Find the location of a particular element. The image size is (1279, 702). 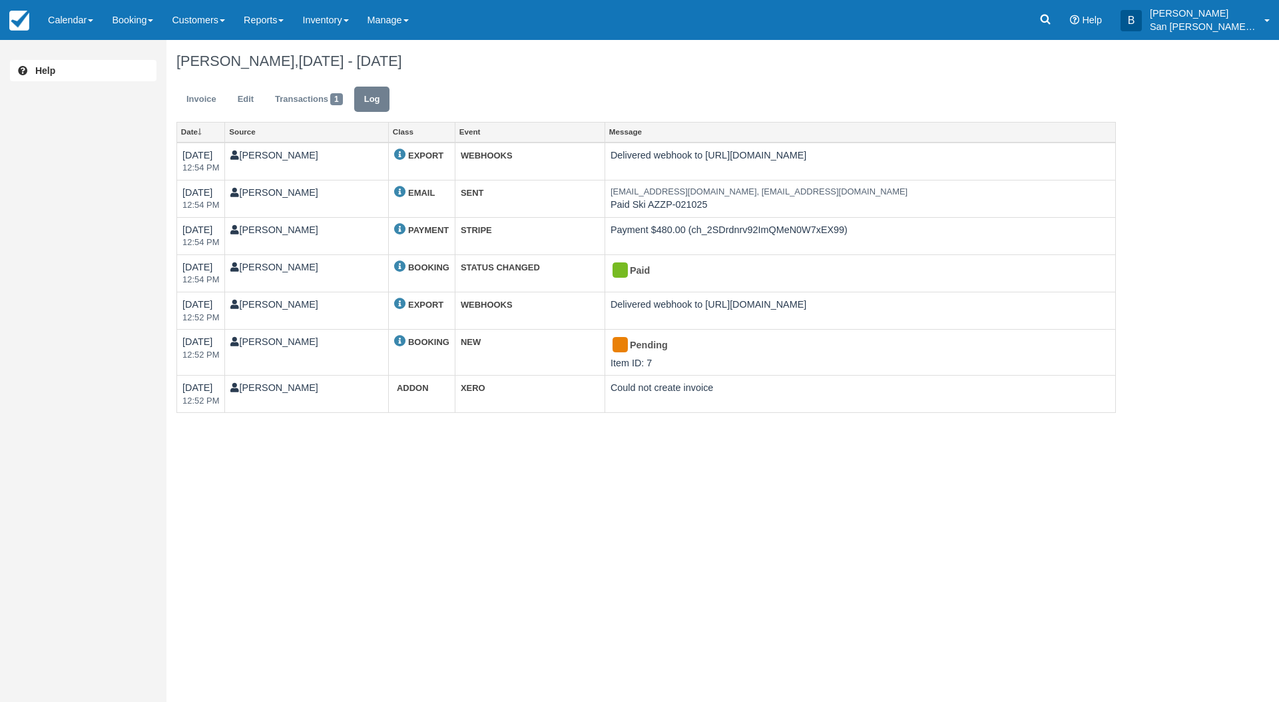

a: Invoice is located at coordinates (201, 99).